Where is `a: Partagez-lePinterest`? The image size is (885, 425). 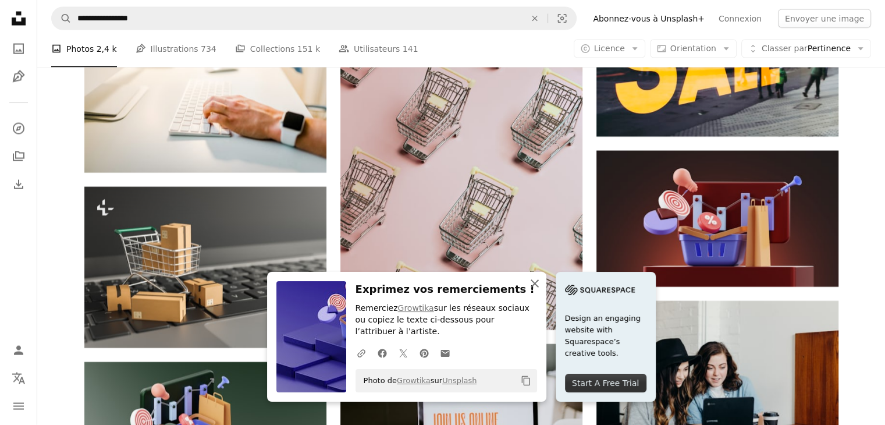 a: Partagez-lePinterest is located at coordinates (424, 353).